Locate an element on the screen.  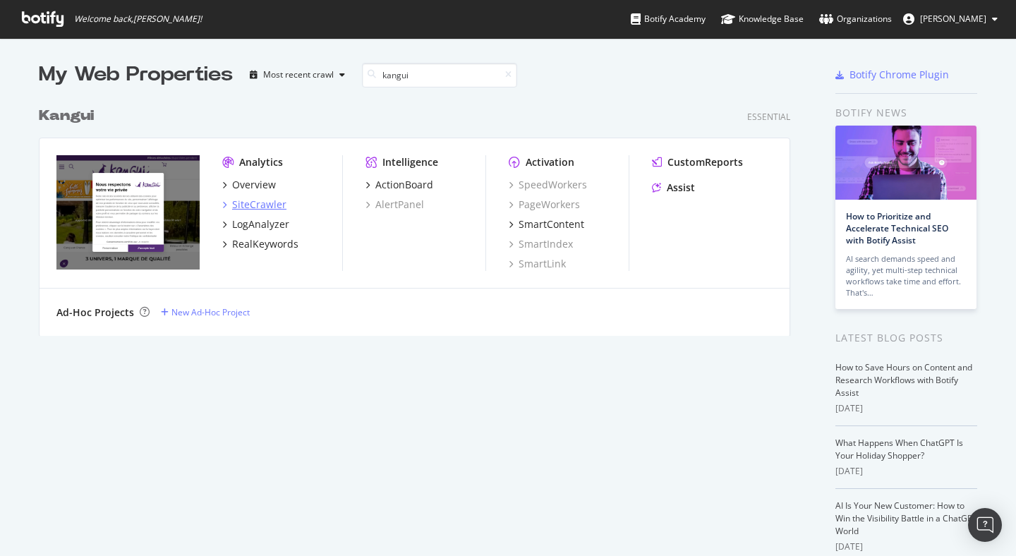
div: Essential is located at coordinates (768, 116).